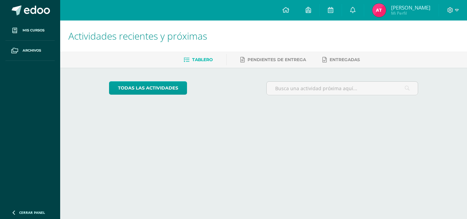  What do you see at coordinates (30, 51) in the screenshot?
I see `a: Archivos` at bounding box center [30, 51].